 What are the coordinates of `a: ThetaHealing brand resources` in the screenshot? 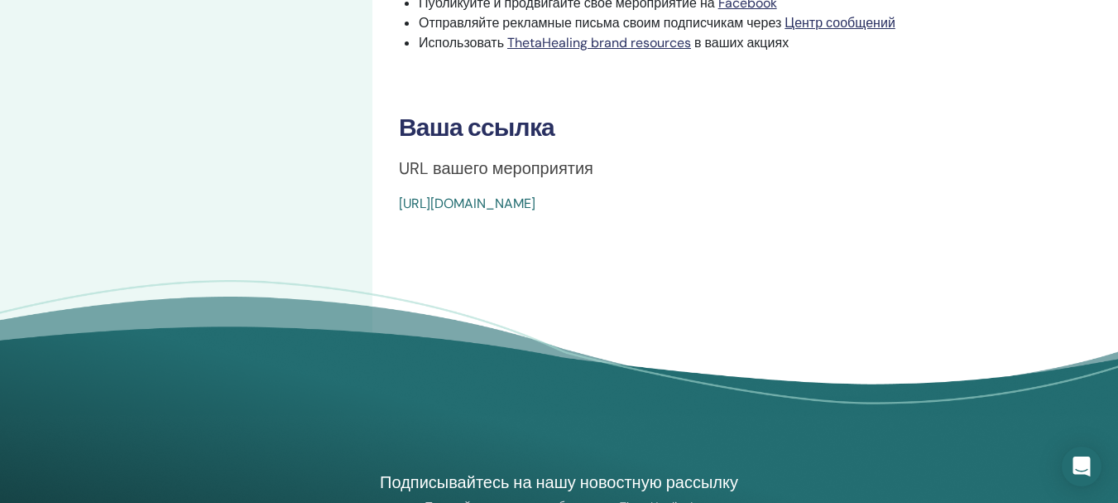 It's located at (599, 42).